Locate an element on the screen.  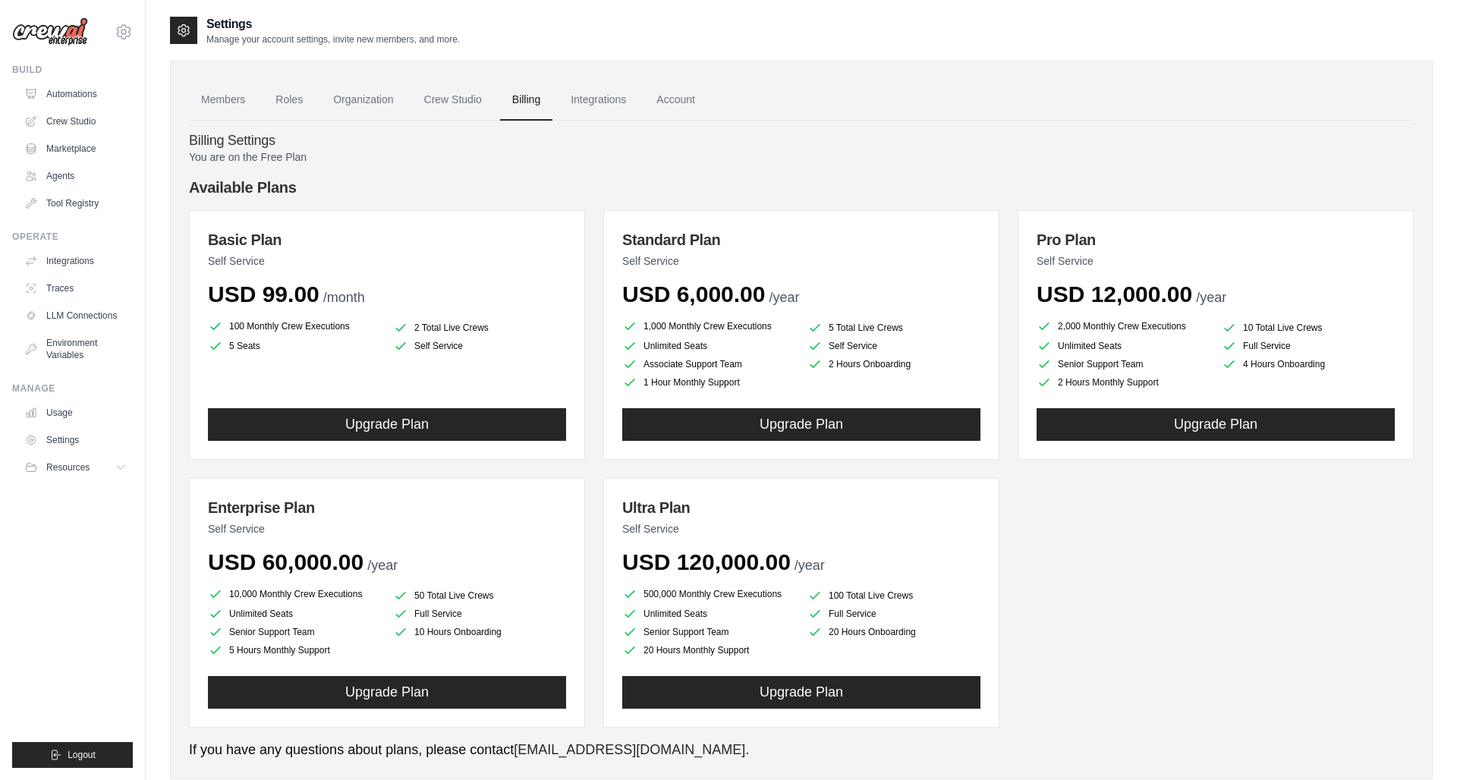
span: USD 12,000.00 is located at coordinates (1114, 294).